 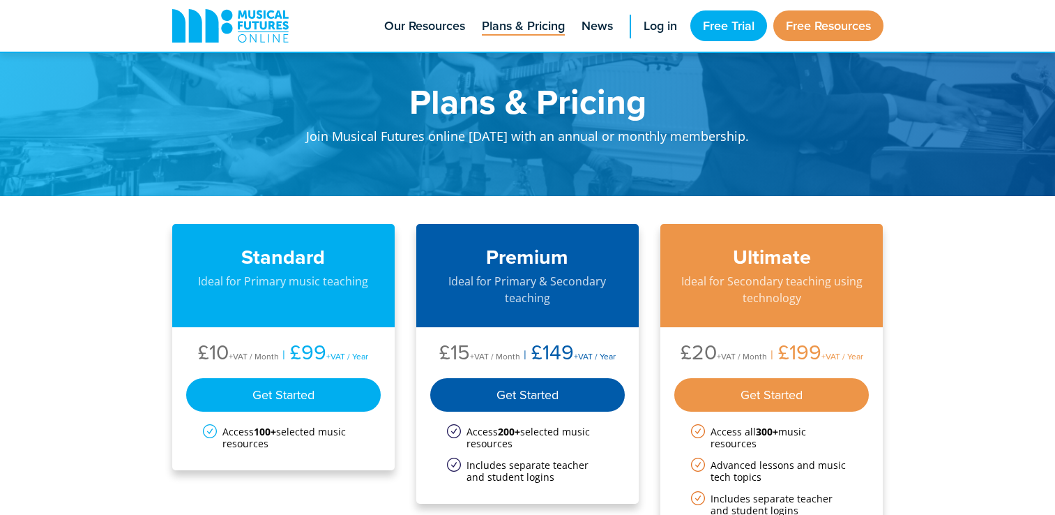 What do you see at coordinates (284, 281) in the screenshot?
I see `p: Ideal for Primary music teaching` at bounding box center [284, 281].